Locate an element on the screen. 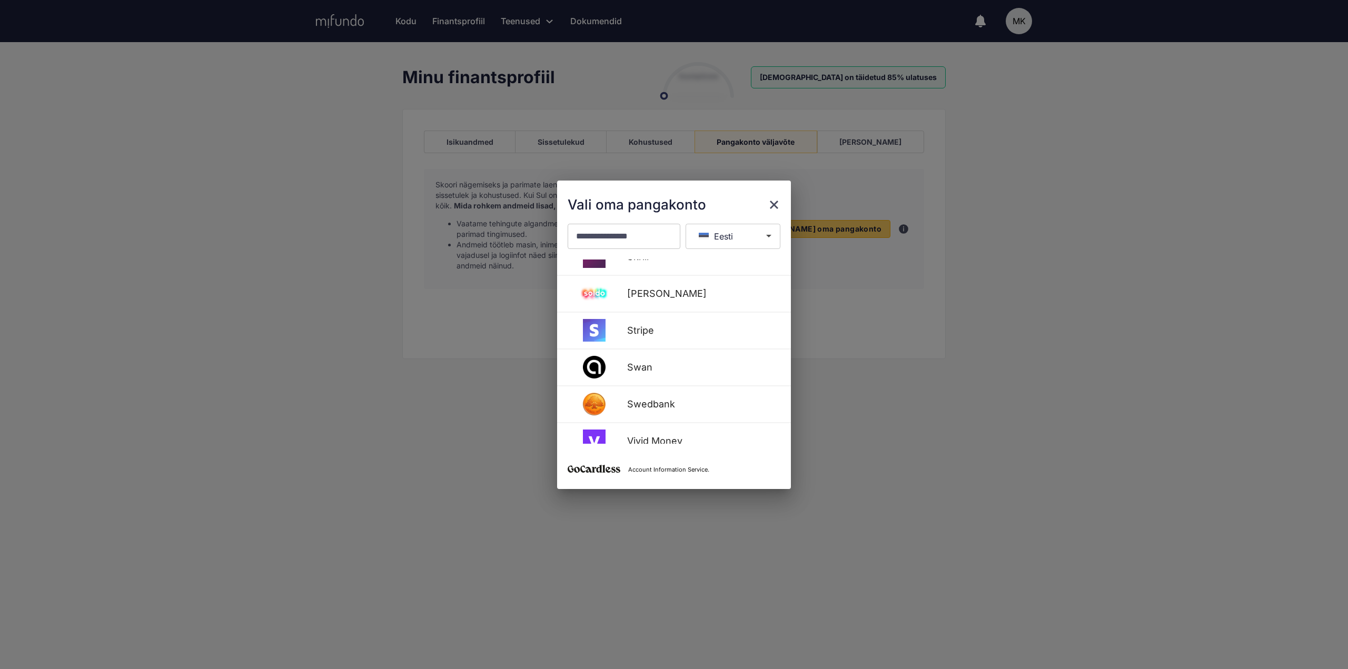 Image resolution: width=1348 pixels, height=669 pixels. div: Vivid Money is located at coordinates (700, 441).